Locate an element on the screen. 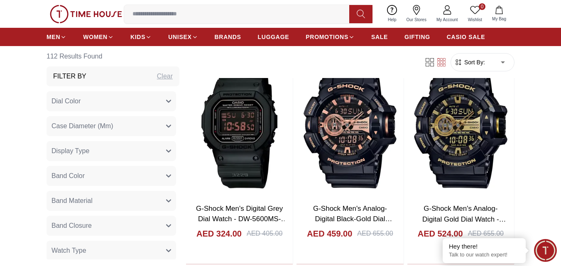 The image size is (561, 266). img: G-Shock Men's Analog-Digital Gold Dial Watch - GA-400GB-1A9 is located at coordinates (461, 126).